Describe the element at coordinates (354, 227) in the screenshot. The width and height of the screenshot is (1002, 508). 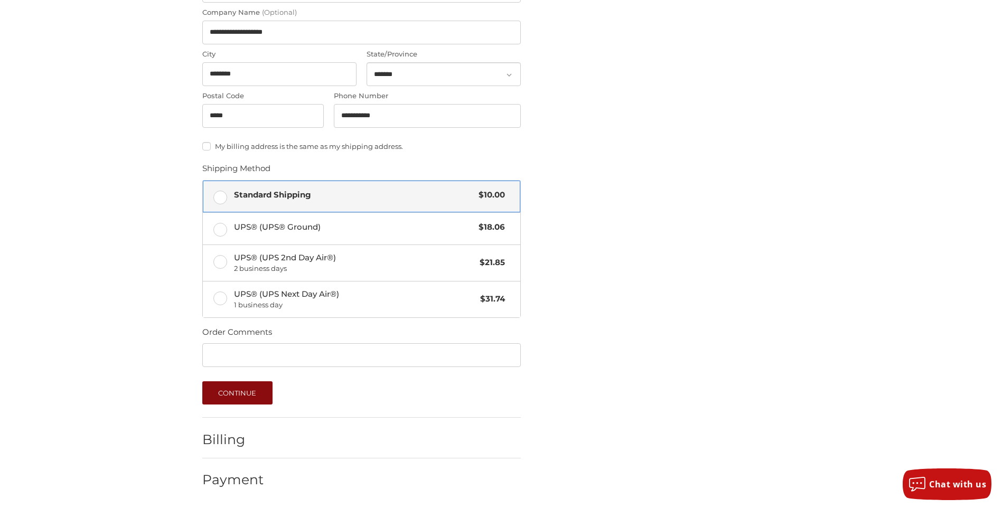
I see `span: UPS® (UPS® Ground)` at that location.